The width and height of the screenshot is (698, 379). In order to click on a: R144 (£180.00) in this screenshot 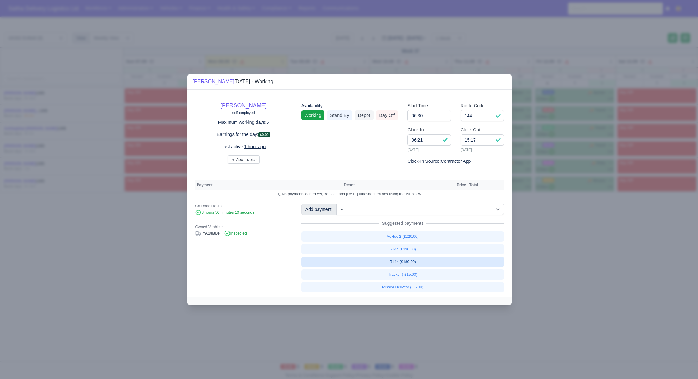, I will do `click(403, 262)`.